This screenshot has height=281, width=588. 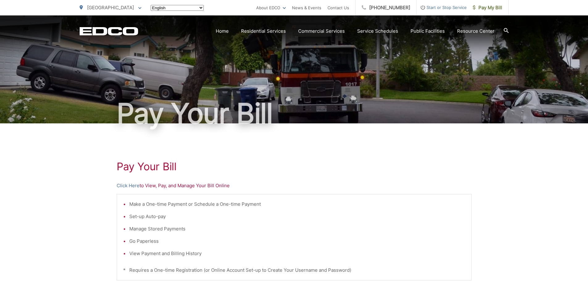 What do you see at coordinates (128, 186) in the screenshot?
I see `a: Click Here` at bounding box center [128, 186].